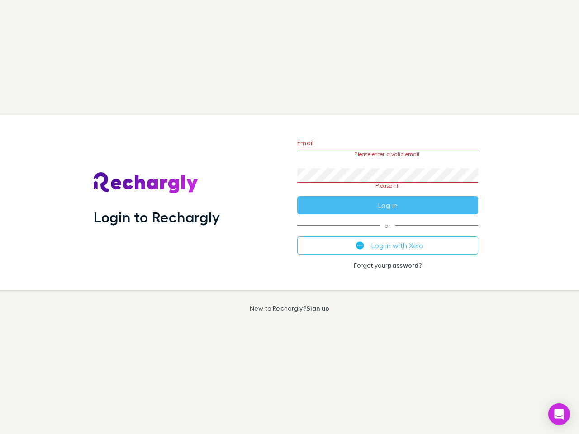 This screenshot has width=579, height=434. What do you see at coordinates (317, 308) in the screenshot?
I see `a: Sign up` at bounding box center [317, 308].